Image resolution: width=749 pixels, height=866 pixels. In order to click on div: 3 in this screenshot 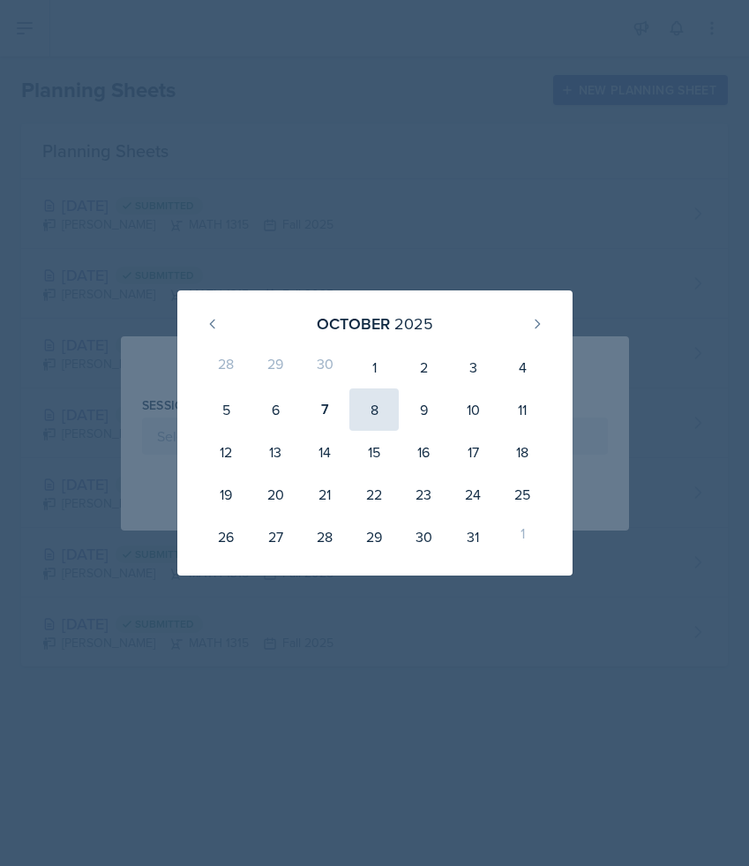, I will do `click(473, 367)`.